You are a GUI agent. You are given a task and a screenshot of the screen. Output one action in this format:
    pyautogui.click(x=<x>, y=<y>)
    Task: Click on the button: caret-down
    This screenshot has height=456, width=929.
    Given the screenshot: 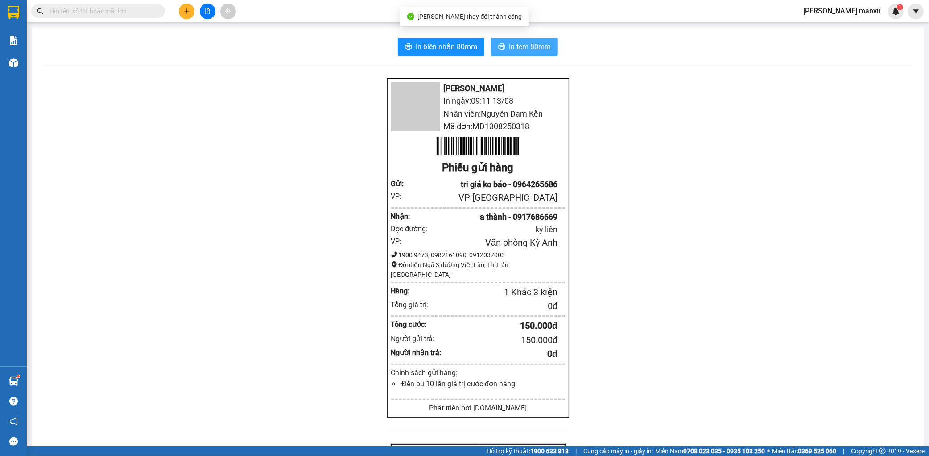 What is the action you would take?
    pyautogui.click(x=916, y=11)
    